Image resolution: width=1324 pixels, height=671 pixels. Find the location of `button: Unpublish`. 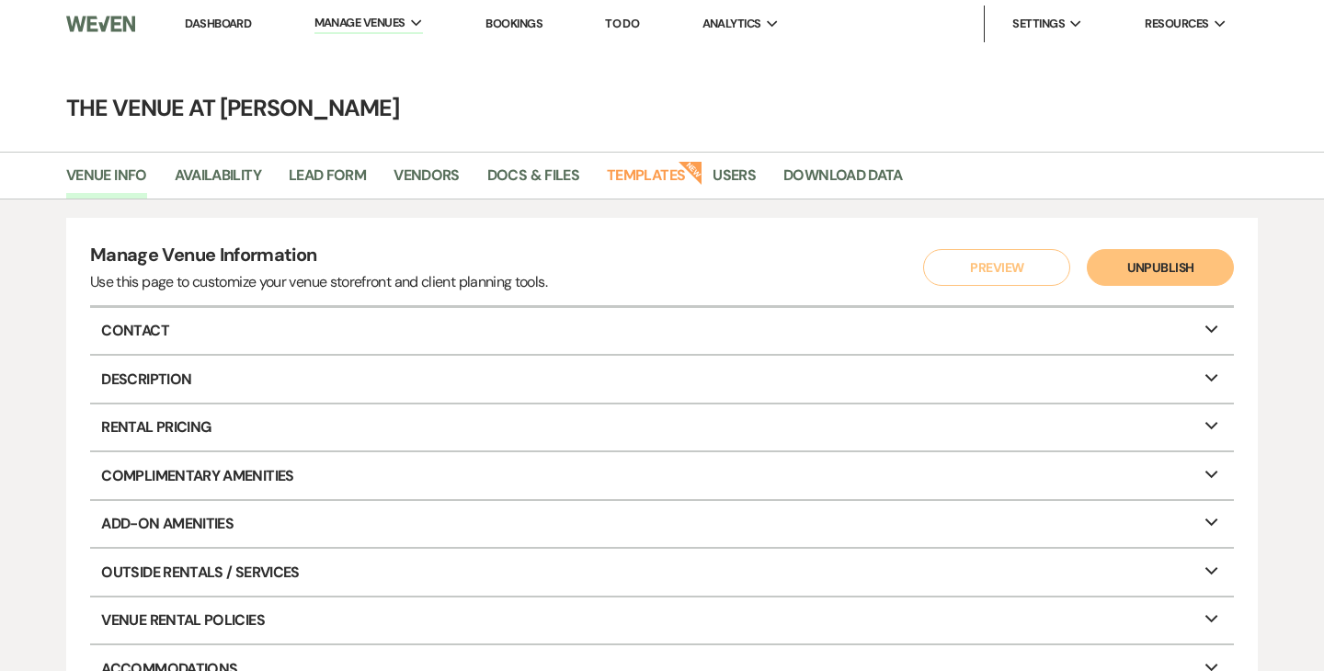

button: Unpublish is located at coordinates (1160, 267).